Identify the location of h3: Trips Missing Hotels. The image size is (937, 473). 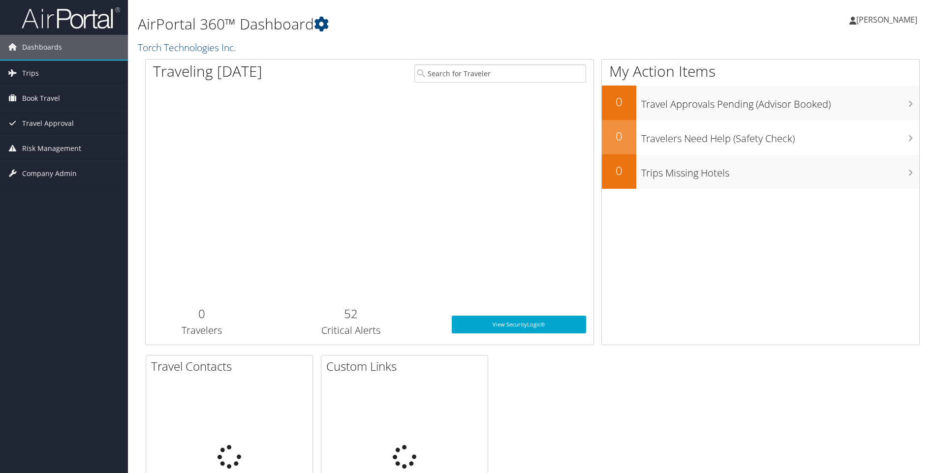
(780, 171).